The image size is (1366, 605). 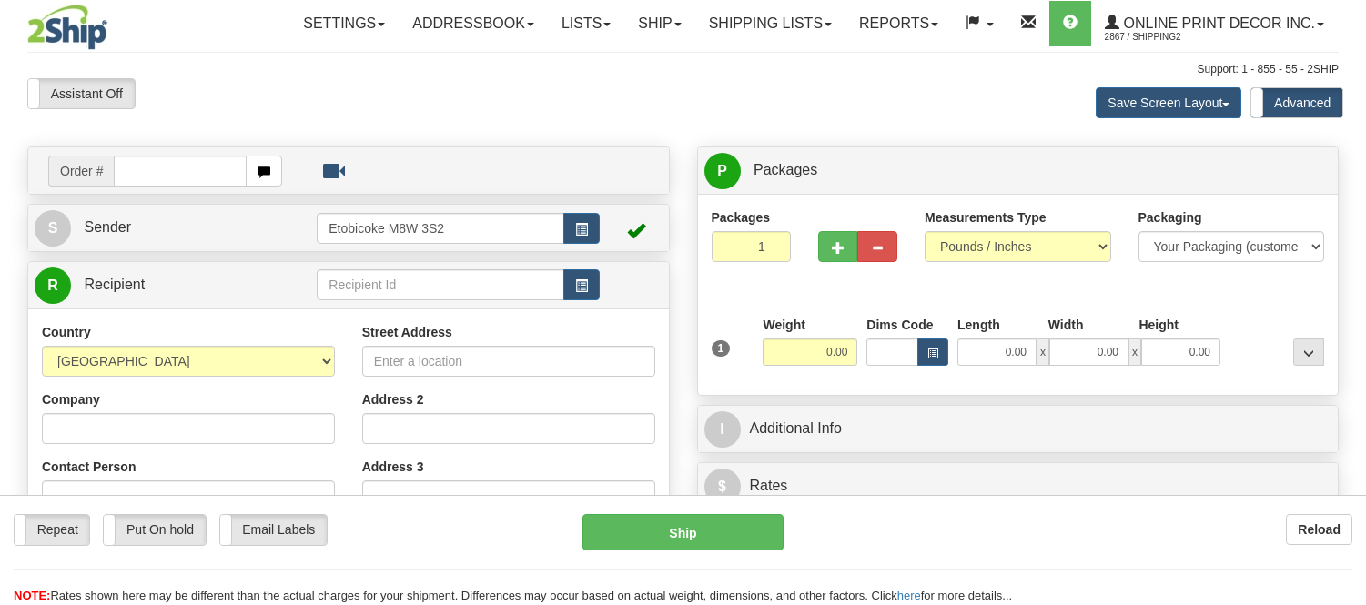 What do you see at coordinates (741, 218) in the screenshot?
I see `label: Packages` at bounding box center [741, 218].